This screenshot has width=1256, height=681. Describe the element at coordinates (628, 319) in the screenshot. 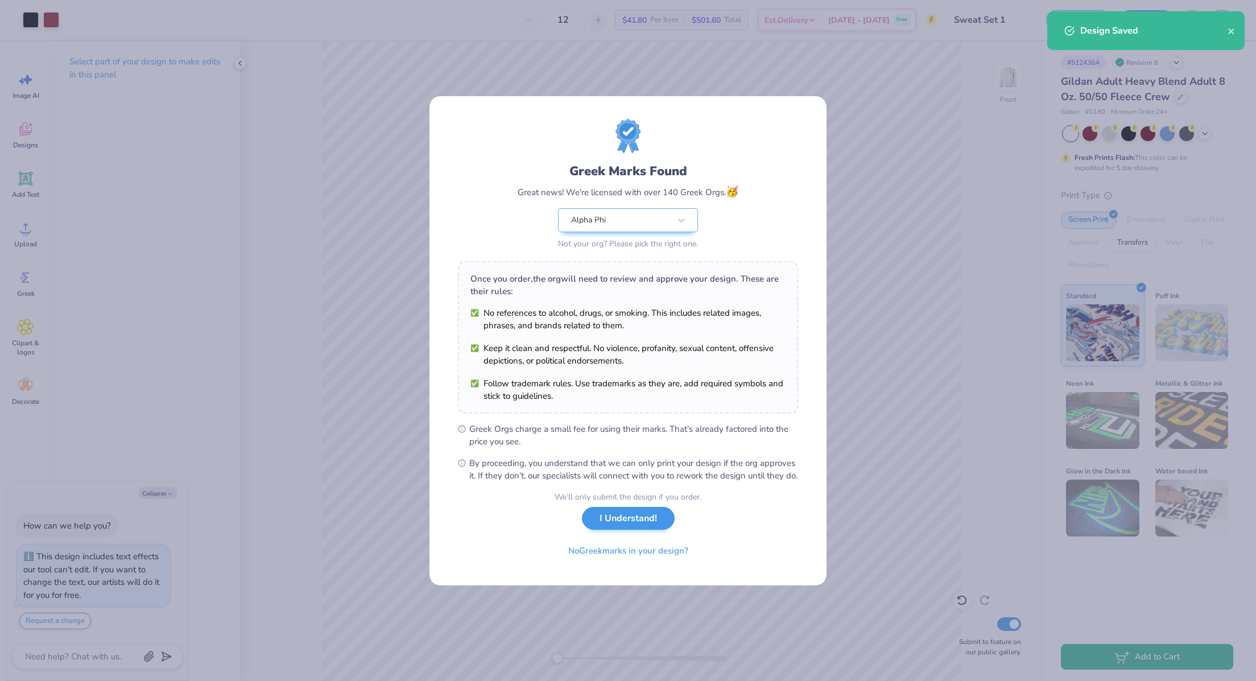

I see `li: No references to alcohol, drugs, or smoking. This includes related images, phrases, and brands re...` at that location.